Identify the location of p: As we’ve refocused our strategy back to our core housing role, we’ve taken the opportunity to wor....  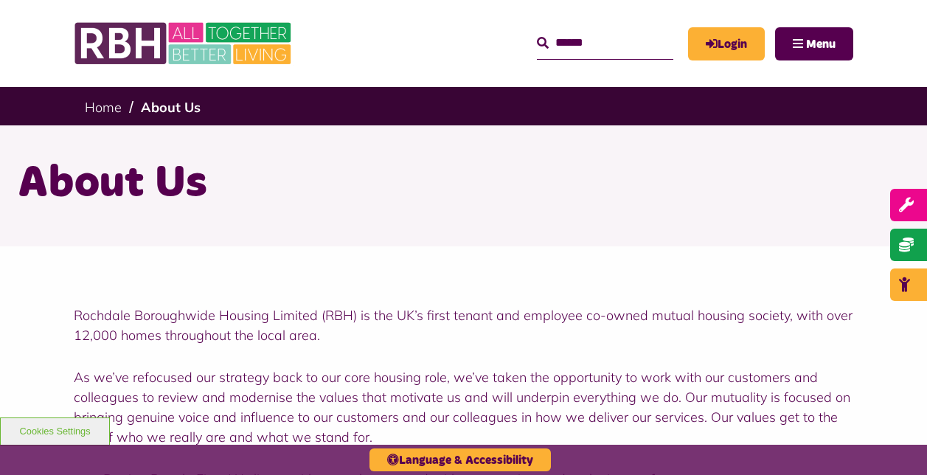
(463, 407).